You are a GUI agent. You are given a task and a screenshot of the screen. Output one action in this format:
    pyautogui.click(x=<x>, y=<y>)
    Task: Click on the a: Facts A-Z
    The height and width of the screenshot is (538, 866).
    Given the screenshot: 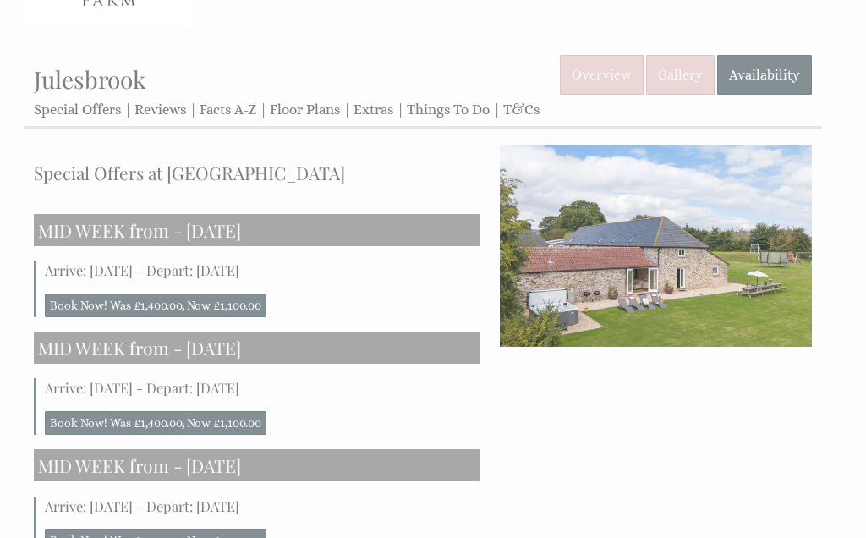 What is the action you would take?
    pyautogui.click(x=228, y=109)
    